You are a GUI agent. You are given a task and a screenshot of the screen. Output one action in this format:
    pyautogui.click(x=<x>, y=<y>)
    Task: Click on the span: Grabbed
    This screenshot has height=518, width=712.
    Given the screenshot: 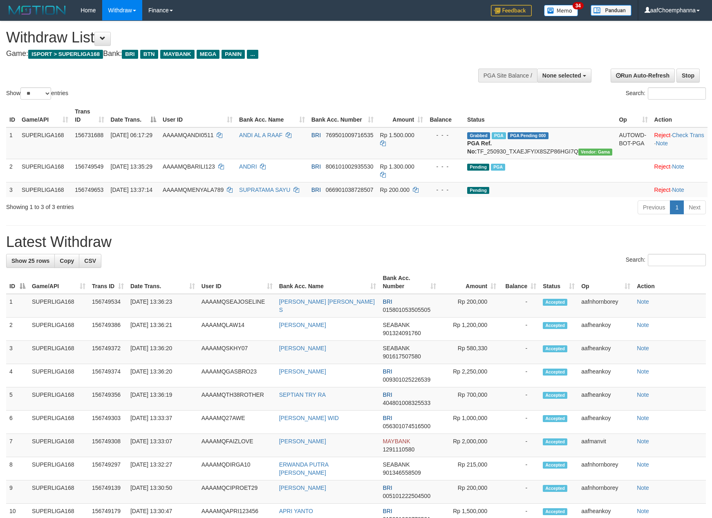 What is the action you would take?
    pyautogui.click(x=478, y=136)
    